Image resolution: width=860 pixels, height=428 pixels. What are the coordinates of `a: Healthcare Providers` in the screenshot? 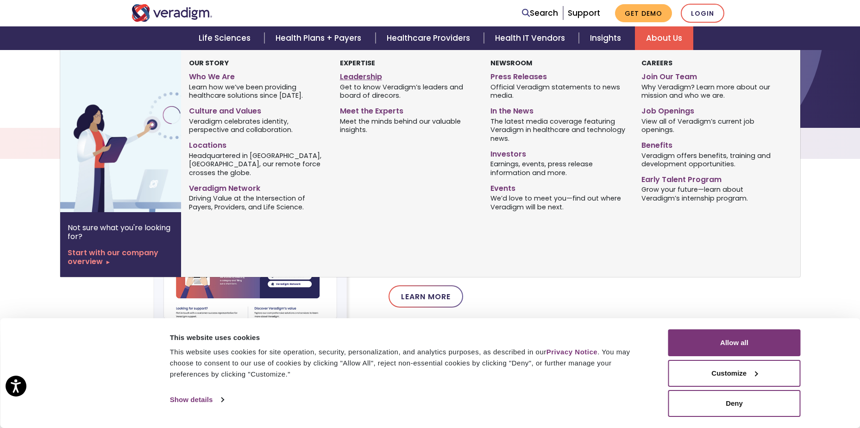 It's located at (430, 38).